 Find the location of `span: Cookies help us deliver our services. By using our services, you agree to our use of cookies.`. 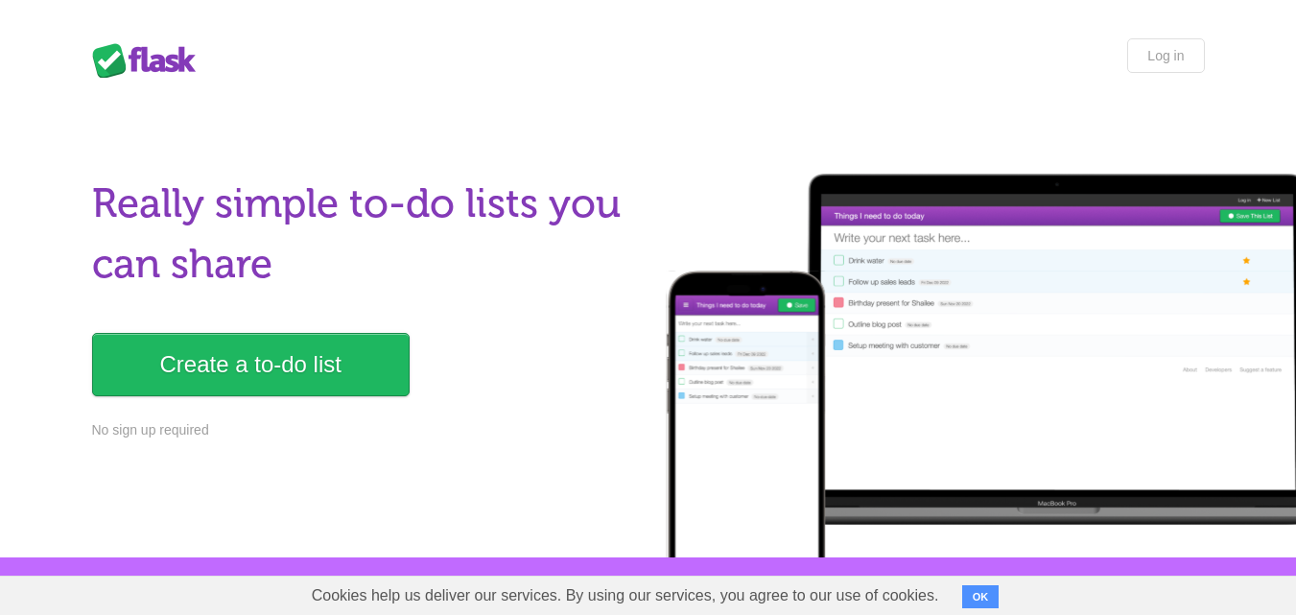

span: Cookies help us deliver our services. By using our services, you agree to our use of cookies. is located at coordinates (625, 596).